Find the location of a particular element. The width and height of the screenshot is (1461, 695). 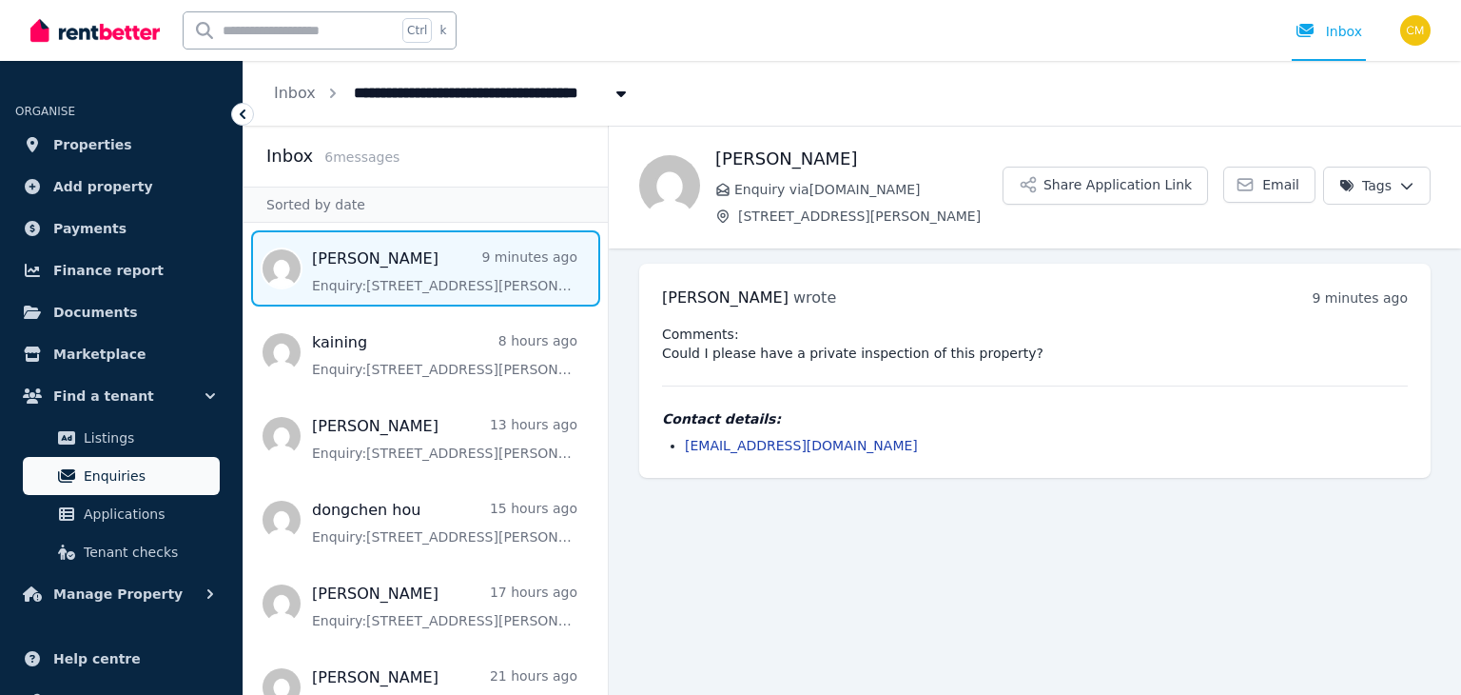

button: Find a tenant is located at coordinates (121, 396).